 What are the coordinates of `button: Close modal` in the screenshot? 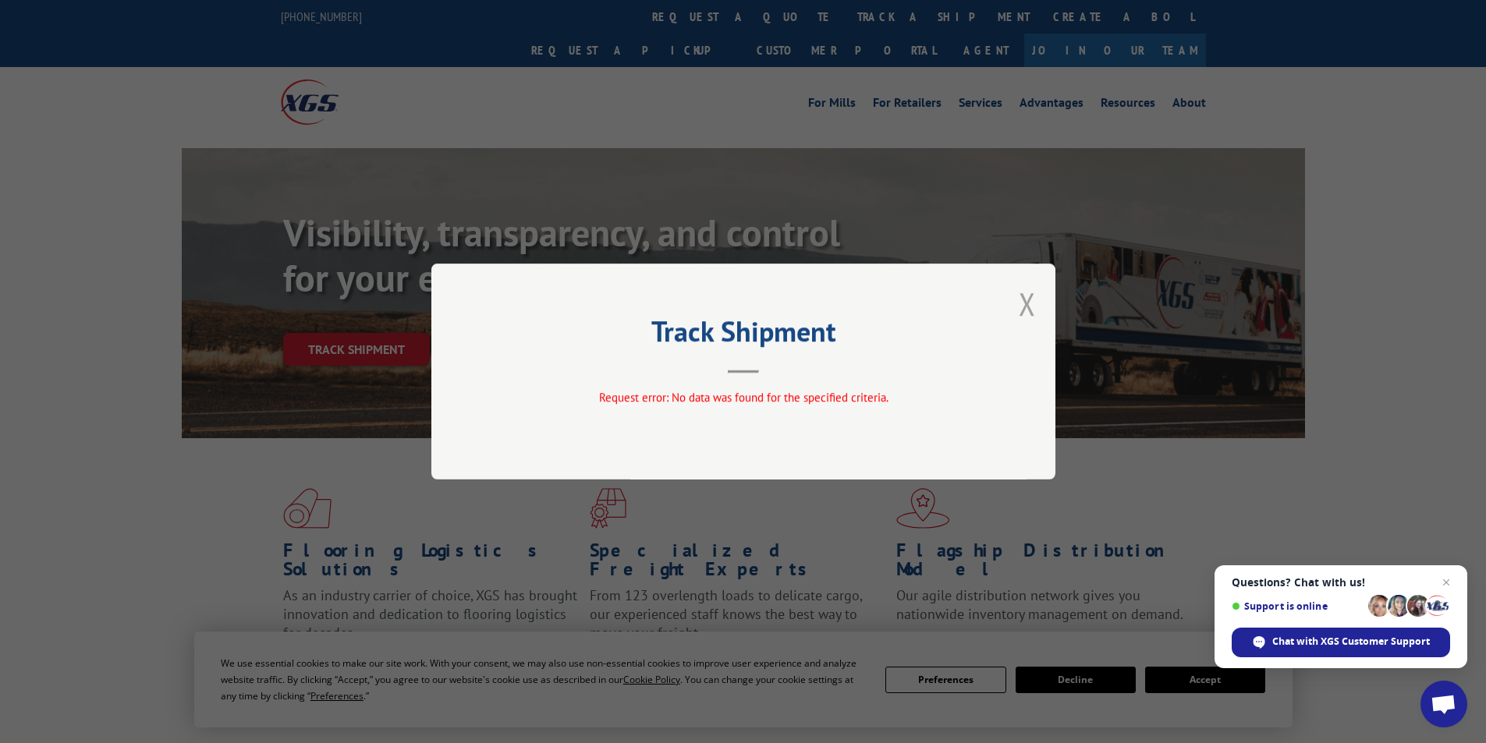 It's located at (1027, 303).